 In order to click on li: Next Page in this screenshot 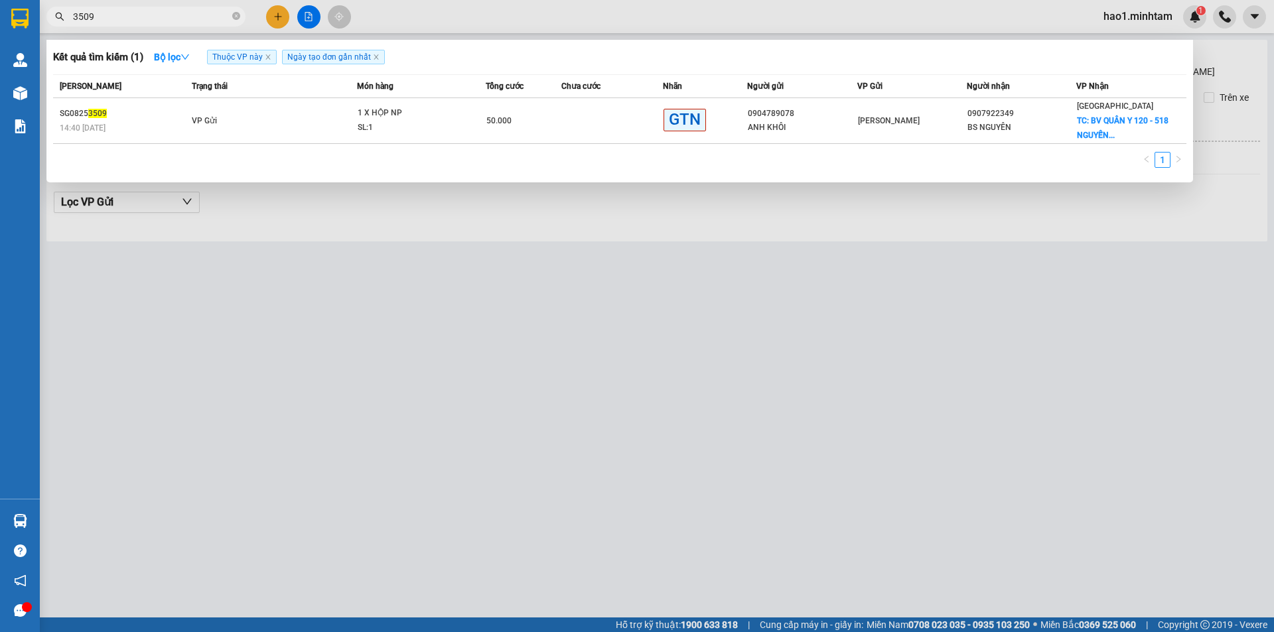, I will do `click(1178, 160)`.